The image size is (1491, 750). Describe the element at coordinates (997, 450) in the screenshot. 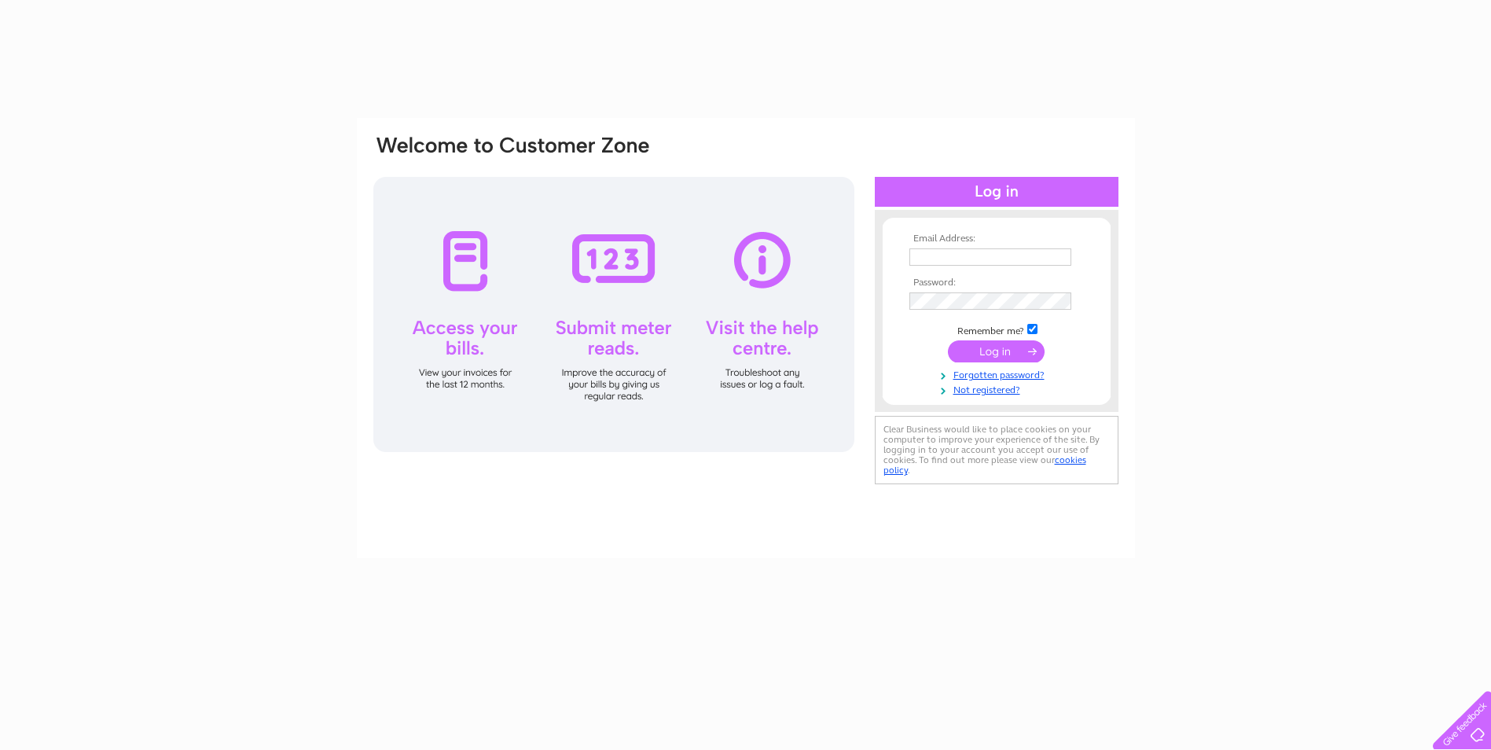

I see `div: Clear Business would like to place cookies on your computer to improve your experience of the sit...` at that location.